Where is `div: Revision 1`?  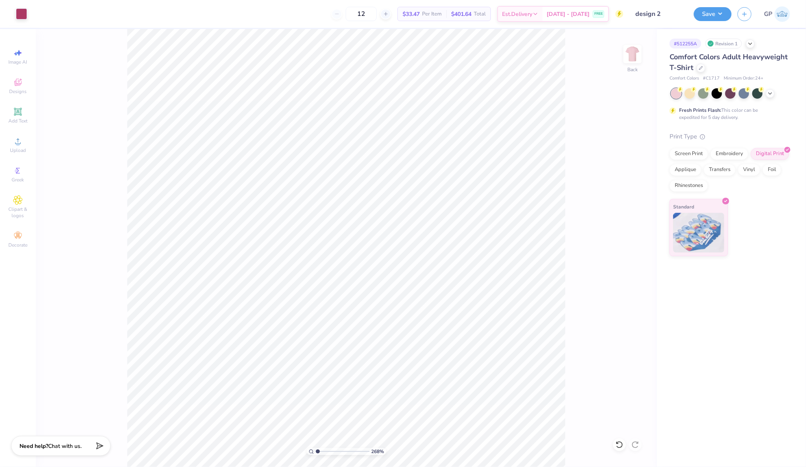
div: Revision 1 is located at coordinates (724, 43).